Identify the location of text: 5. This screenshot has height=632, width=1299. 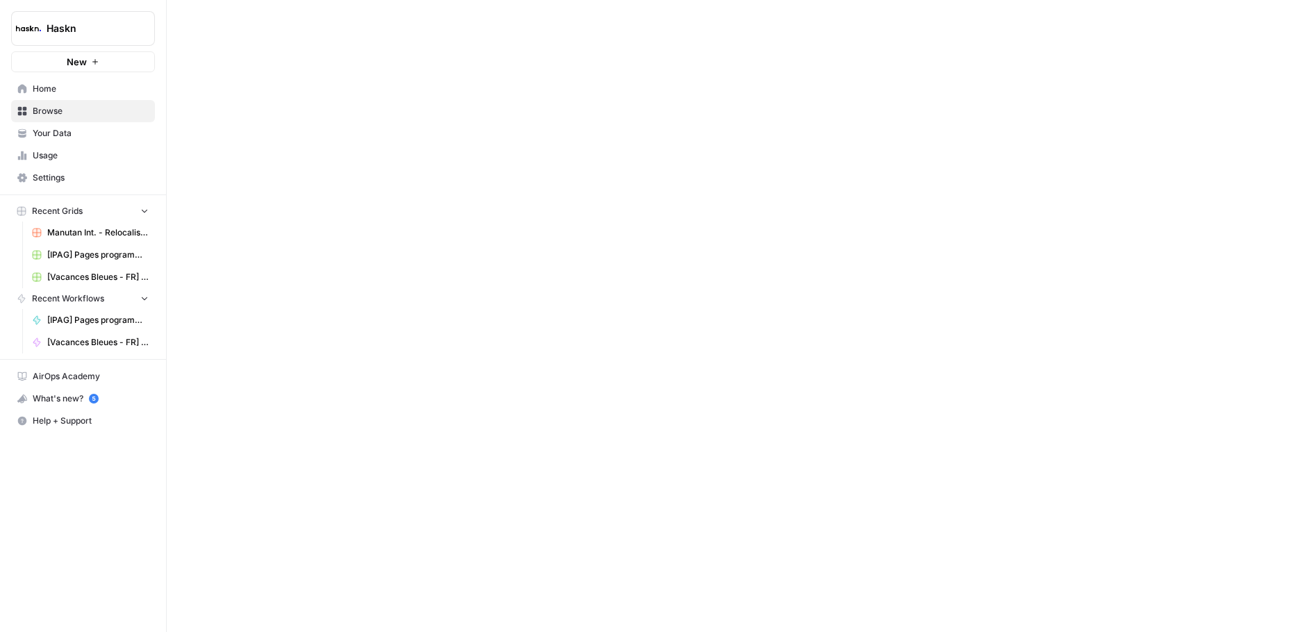
(93, 399).